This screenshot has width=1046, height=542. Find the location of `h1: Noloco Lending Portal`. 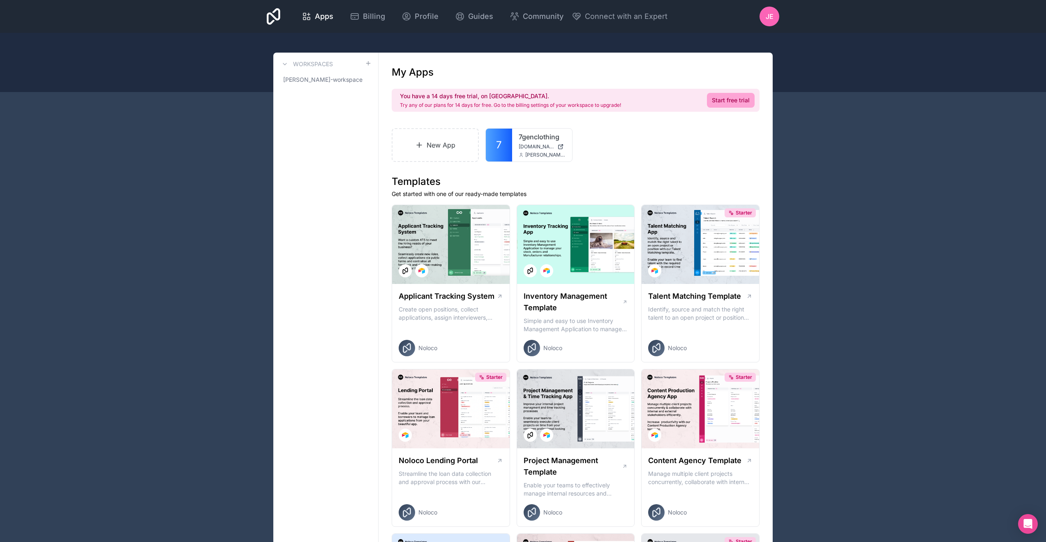

h1: Noloco Lending Portal is located at coordinates (438, 461).